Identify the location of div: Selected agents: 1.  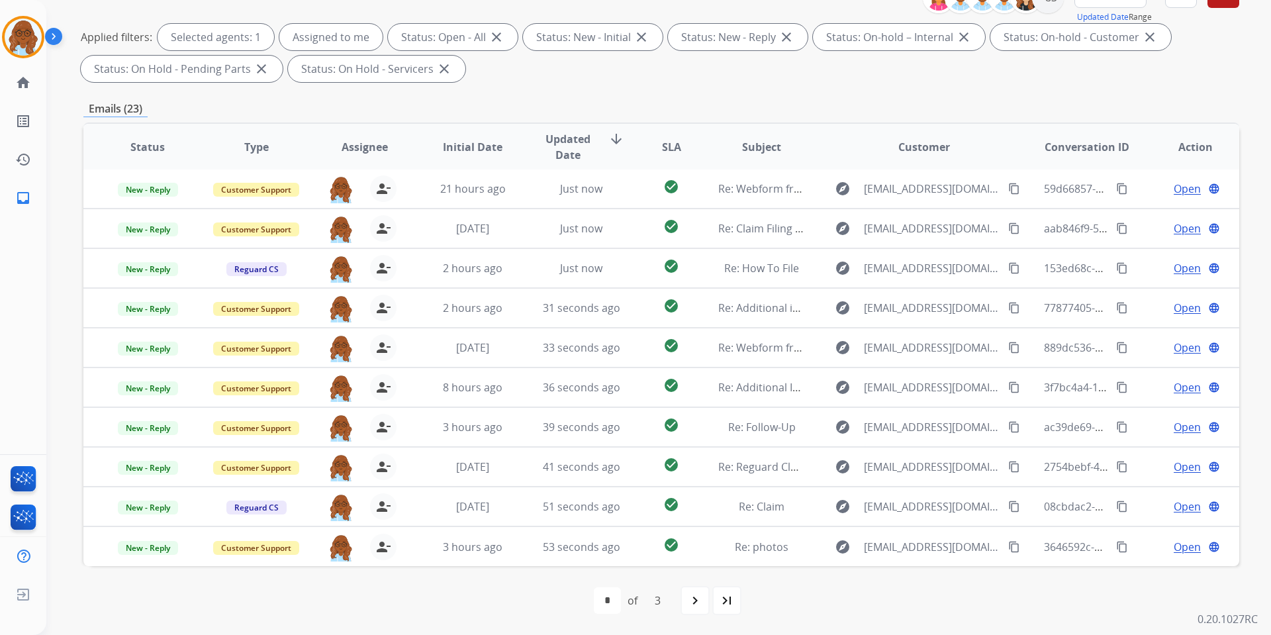
(216, 37).